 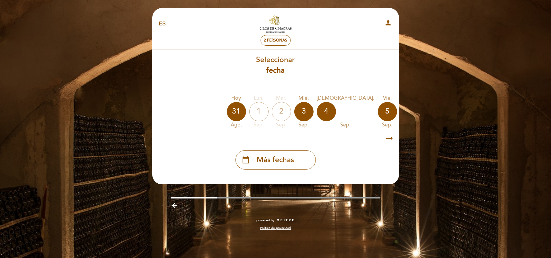 I want to click on div: ago., so click(x=237, y=125).